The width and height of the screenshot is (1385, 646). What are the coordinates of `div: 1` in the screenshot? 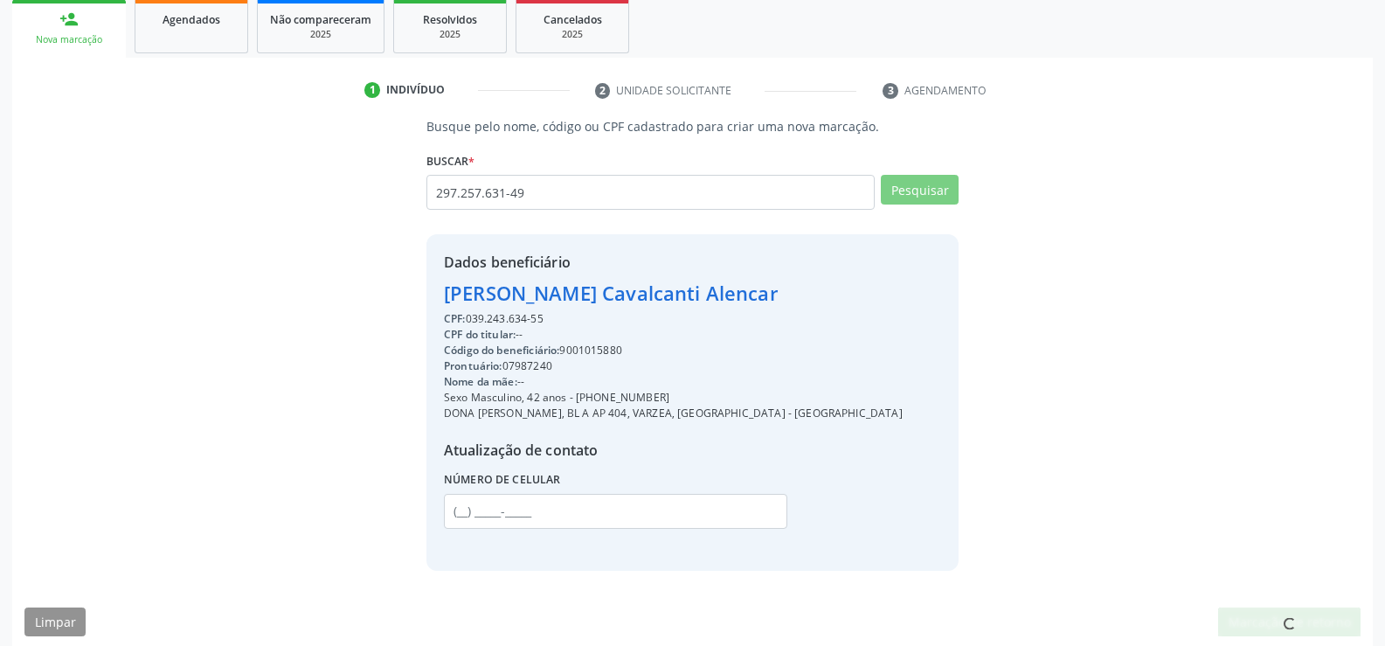 It's located at (372, 90).